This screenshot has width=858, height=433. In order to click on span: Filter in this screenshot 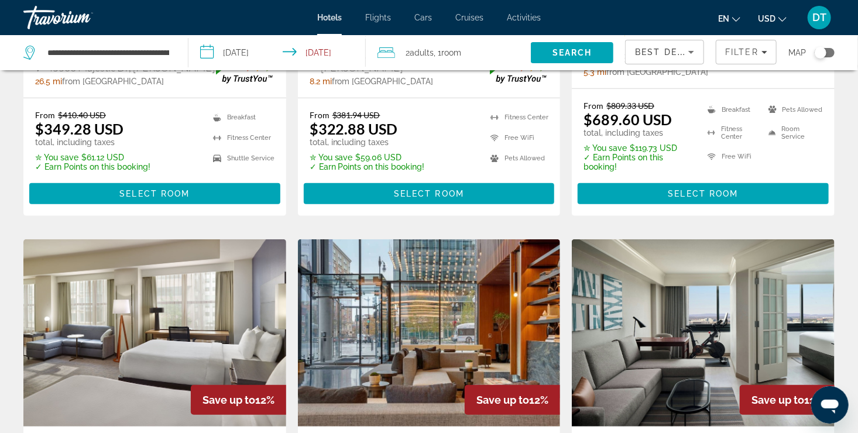, I will do `click(742, 52)`.